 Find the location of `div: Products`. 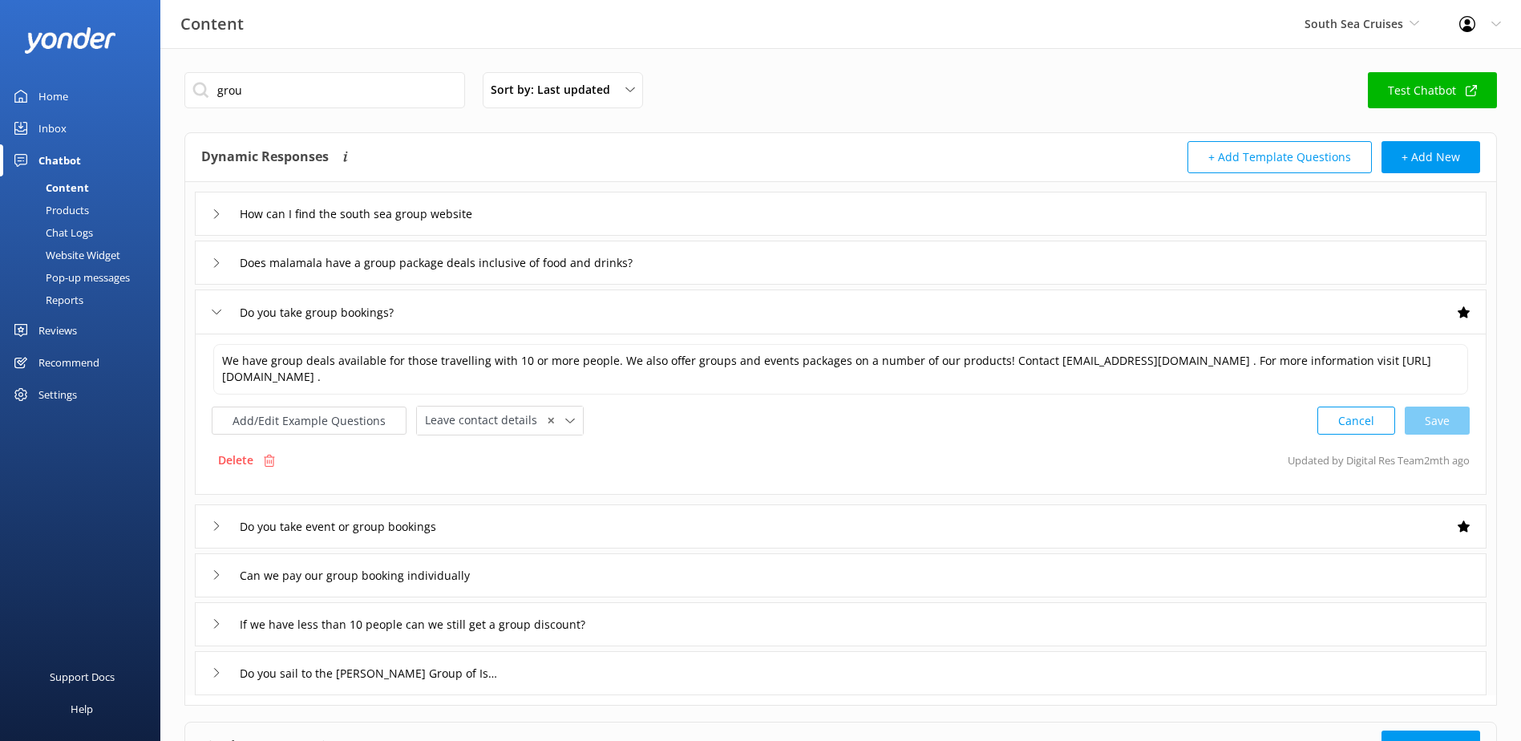

div: Products is located at coordinates (49, 210).